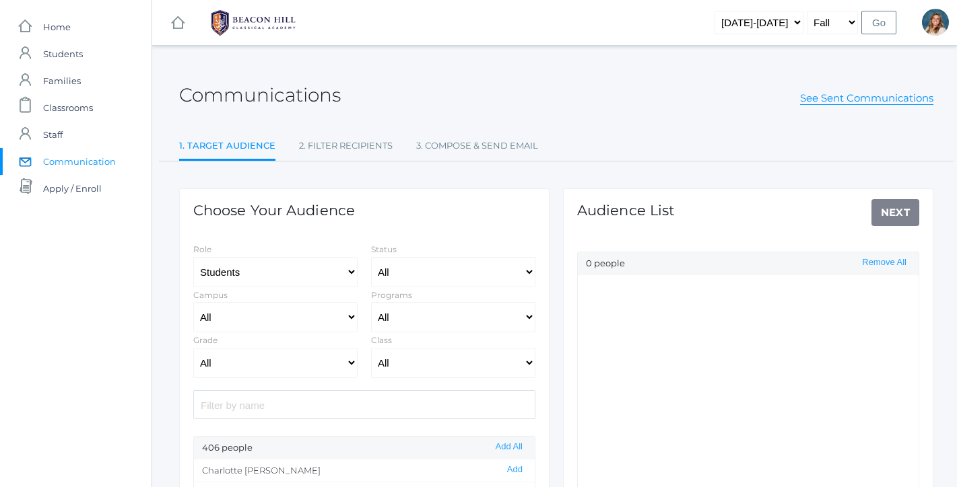 This screenshot has height=487, width=957. Describe the element at coordinates (68, 108) in the screenshot. I see `span: Classrooms` at that location.